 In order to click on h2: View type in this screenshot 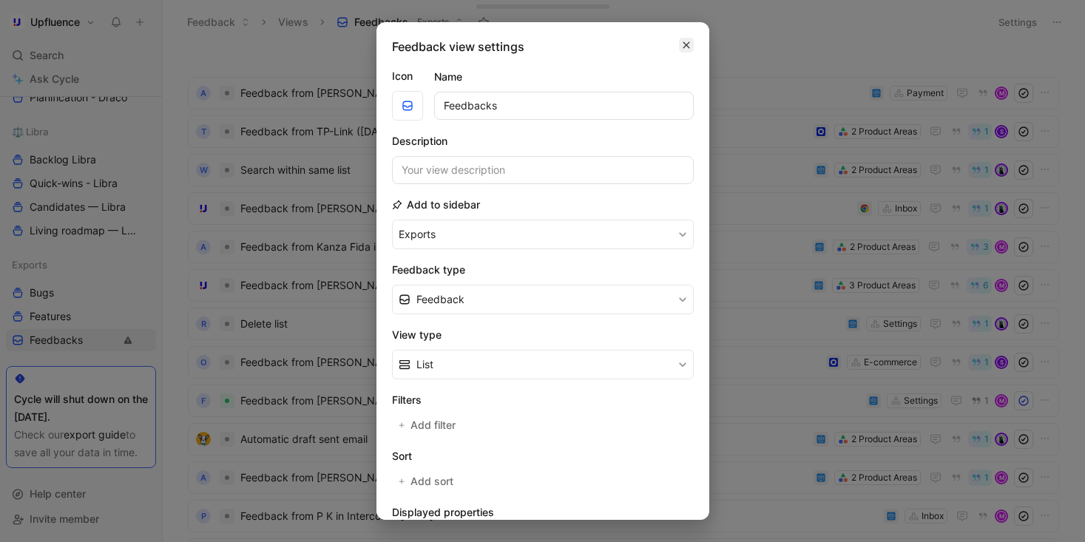, I will do `click(543, 335)`.